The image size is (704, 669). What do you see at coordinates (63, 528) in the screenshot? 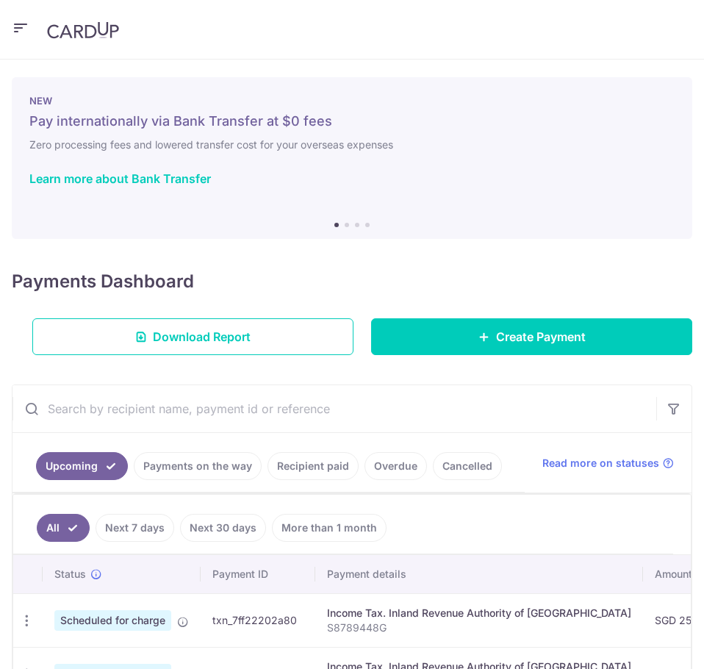
I see `a: All` at bounding box center [63, 528].